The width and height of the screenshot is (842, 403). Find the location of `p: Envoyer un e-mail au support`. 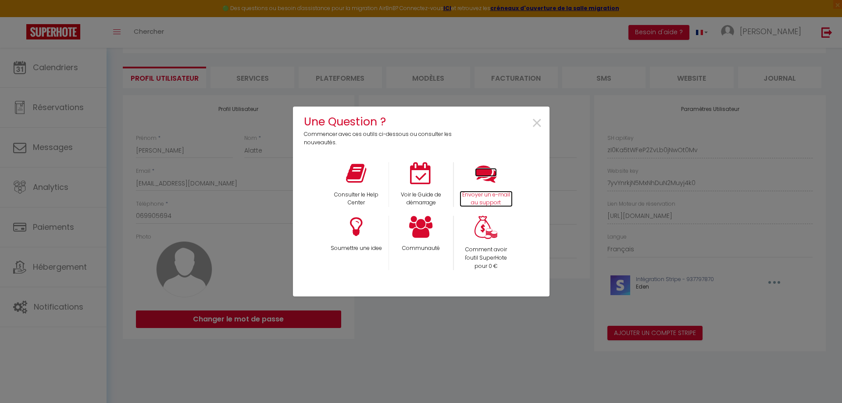

p: Envoyer un e-mail au support is located at coordinates (486, 199).